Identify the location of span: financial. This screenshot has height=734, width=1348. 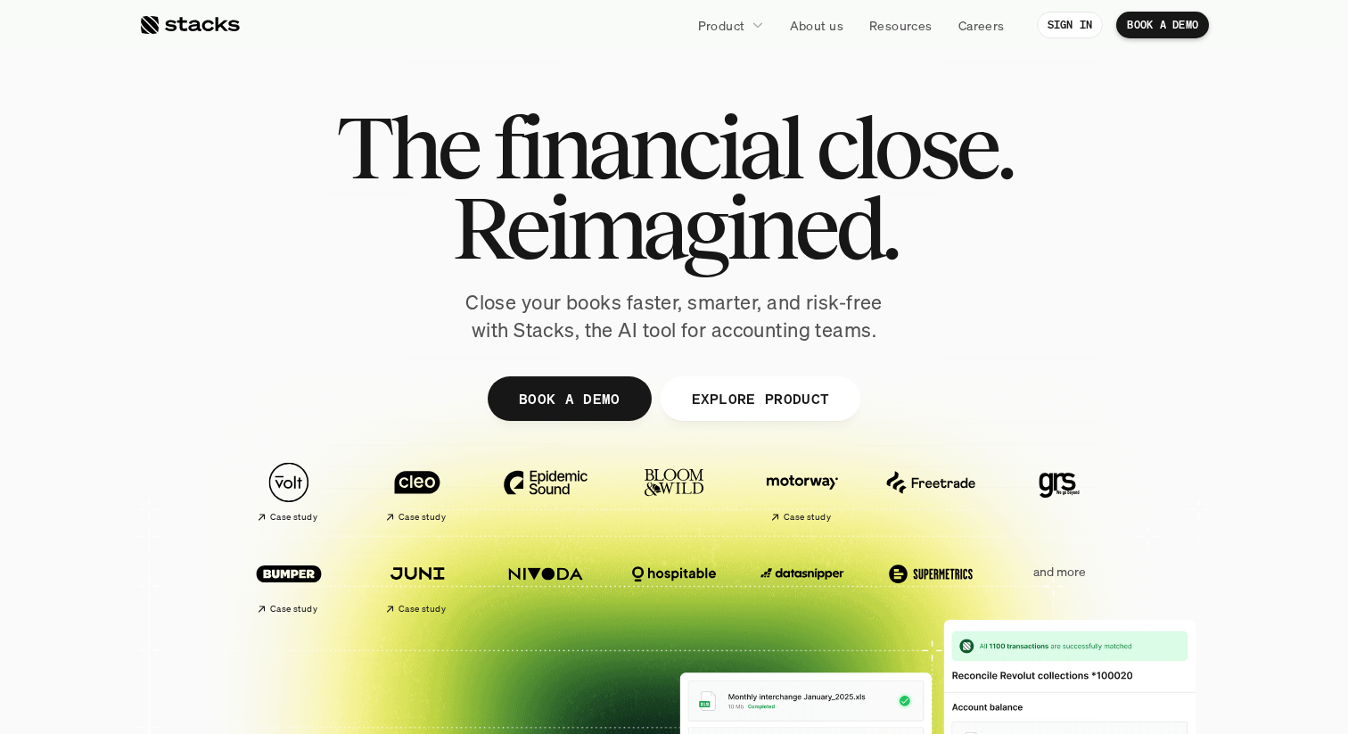
(646, 147).